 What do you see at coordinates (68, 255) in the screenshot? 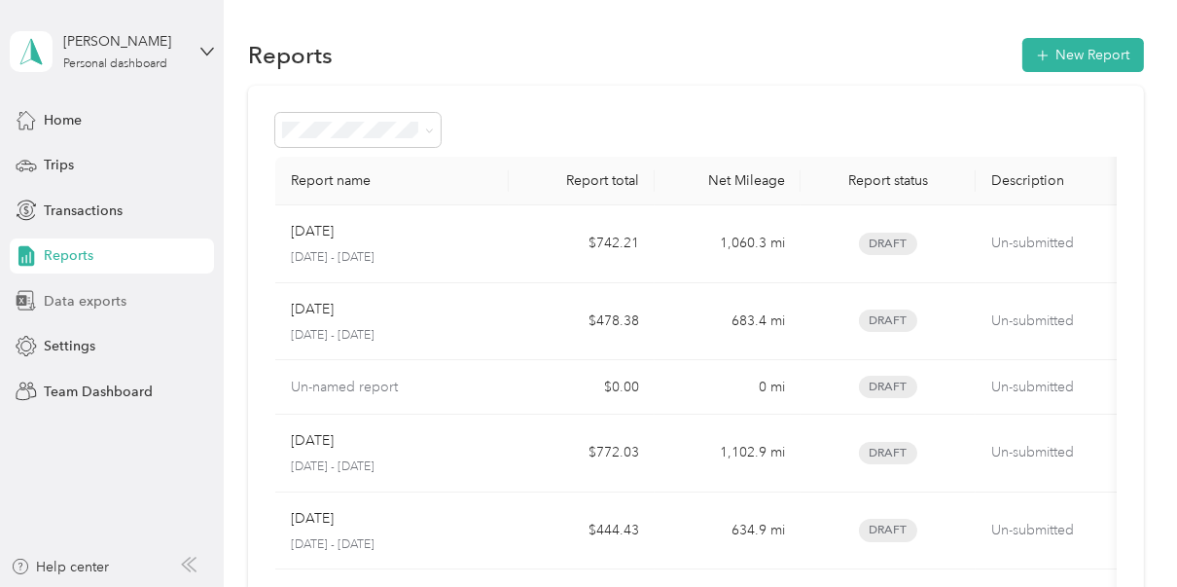
I see `span: Reports` at bounding box center [68, 255].